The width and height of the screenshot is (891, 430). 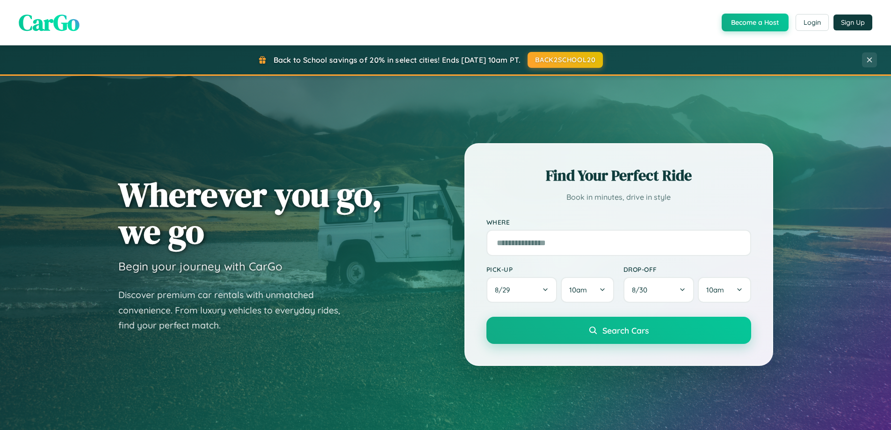 I want to click on button: Login, so click(x=812, y=22).